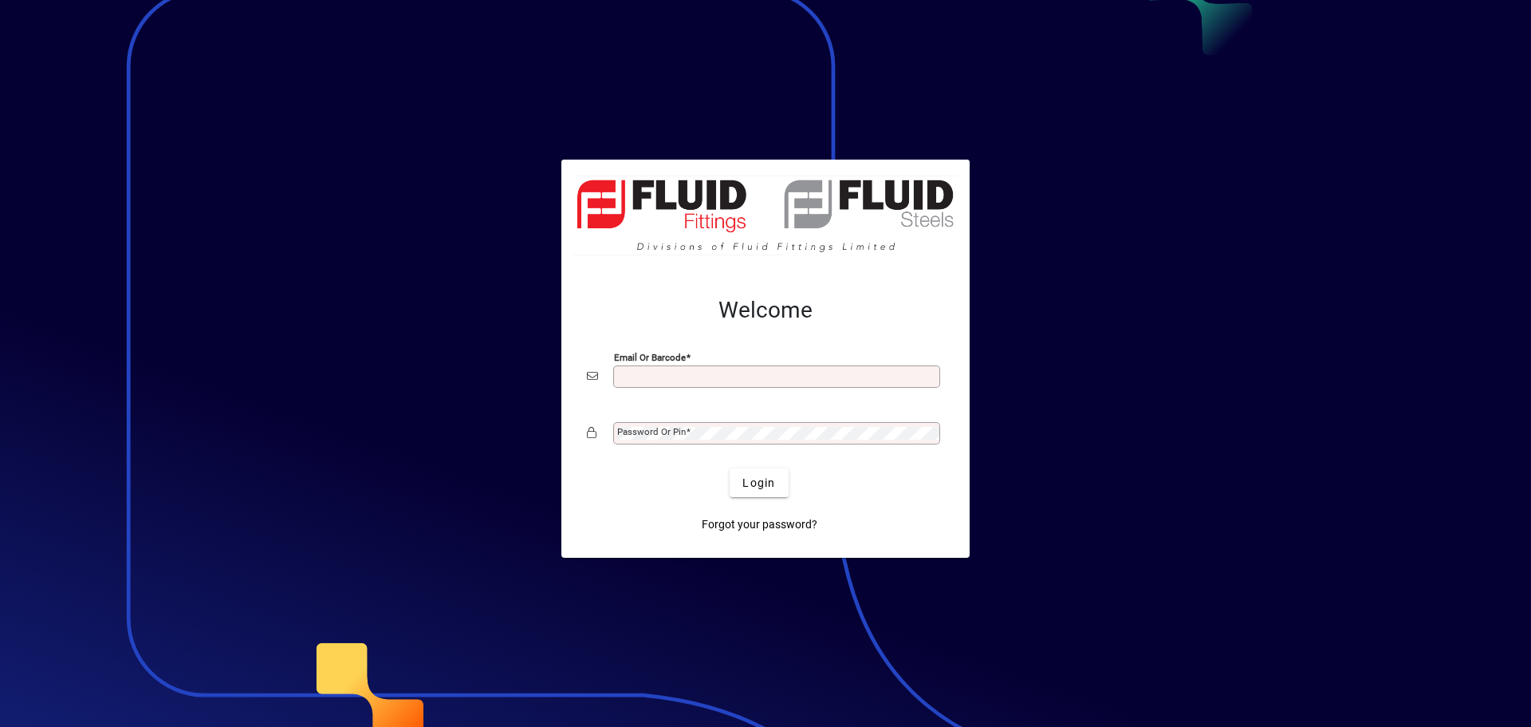  I want to click on span: Login, so click(758, 483).